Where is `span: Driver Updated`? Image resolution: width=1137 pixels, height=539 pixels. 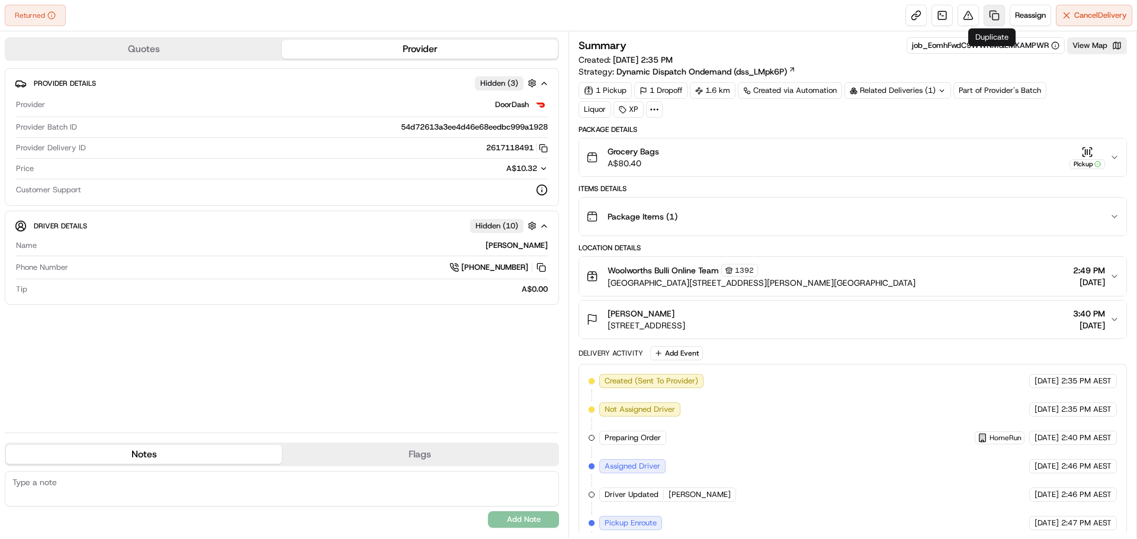 span: Driver Updated is located at coordinates (631, 495).